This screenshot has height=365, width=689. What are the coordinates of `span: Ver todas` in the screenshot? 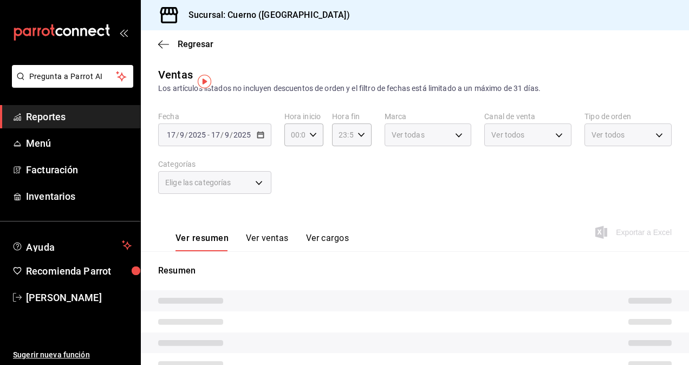 It's located at (408, 135).